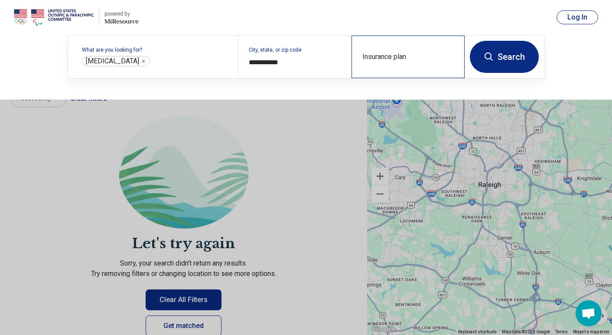 The image size is (612, 335). What do you see at coordinates (144, 61) in the screenshot?
I see `button: Psychiatrist` at bounding box center [144, 61].